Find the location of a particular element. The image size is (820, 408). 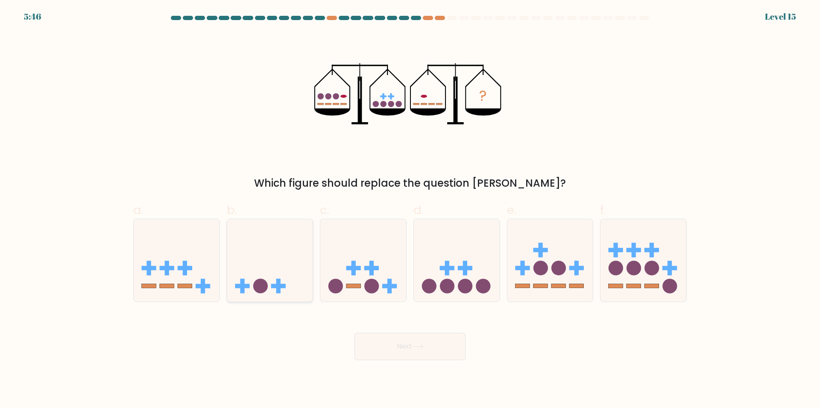

span: d. is located at coordinates (419, 210).